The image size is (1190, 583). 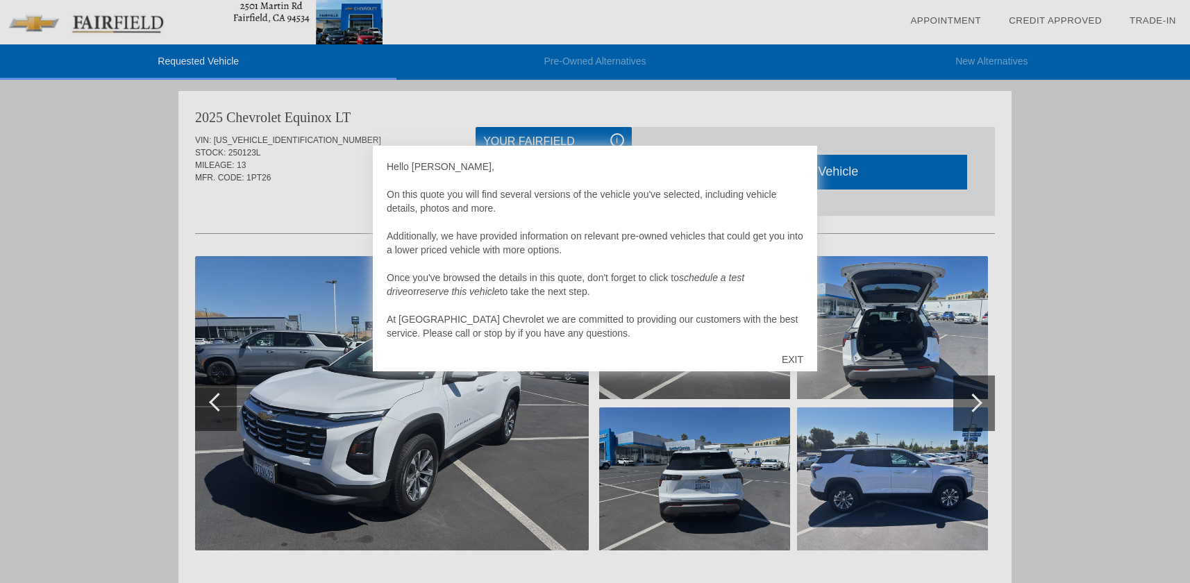 What do you see at coordinates (1153, 20) in the screenshot?
I see `a: Trade-In` at bounding box center [1153, 20].